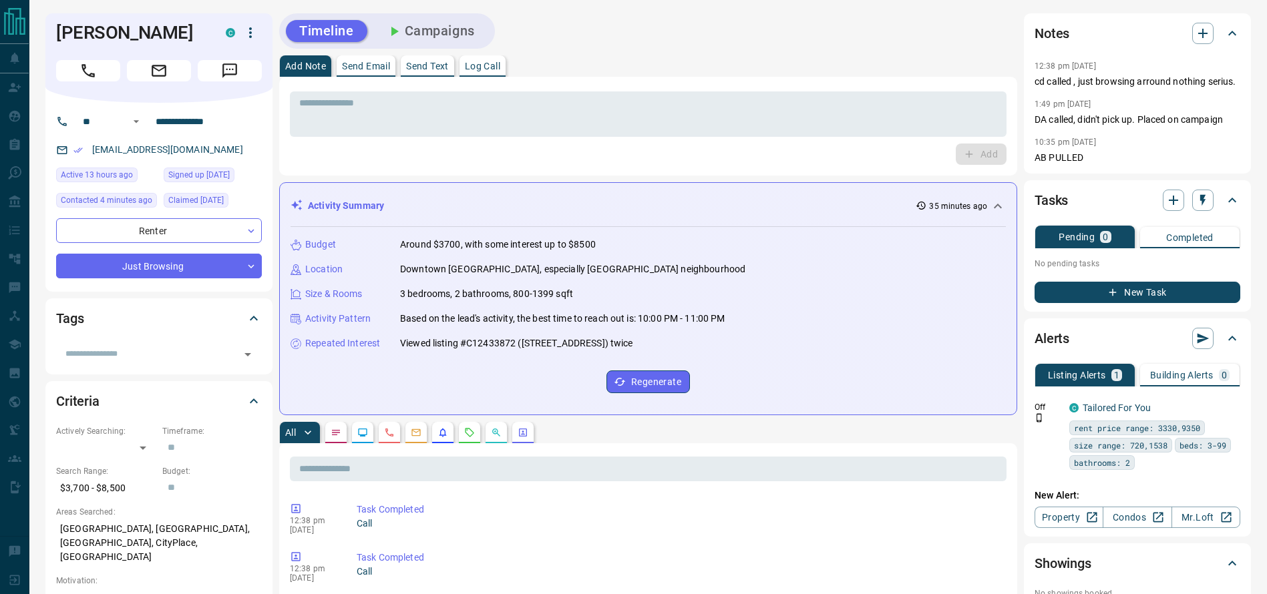 This screenshot has width=1267, height=594. Describe the element at coordinates (338, 319) in the screenshot. I see `p: Activity Pattern` at that location.